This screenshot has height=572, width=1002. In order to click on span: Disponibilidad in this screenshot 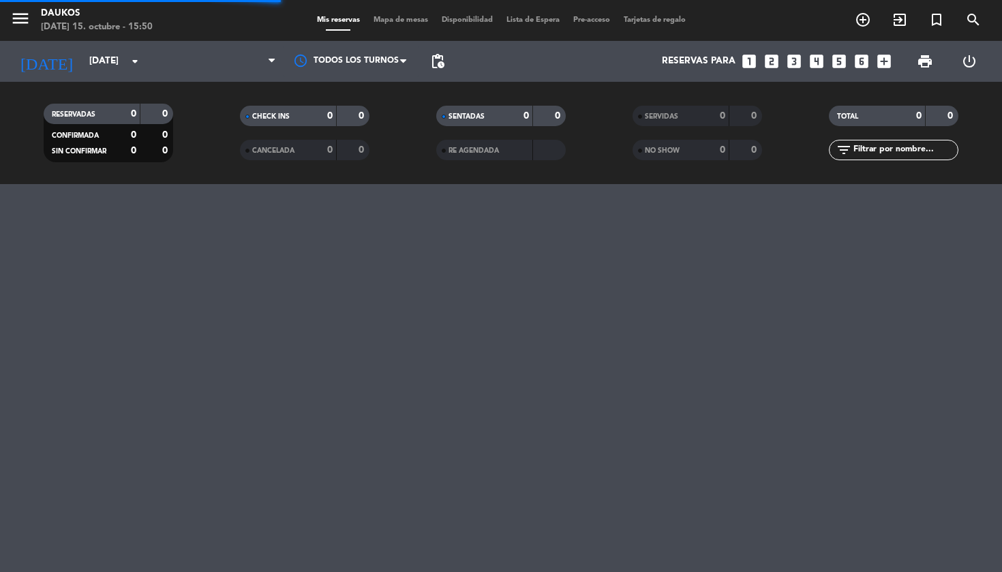, I will do `click(467, 20)`.